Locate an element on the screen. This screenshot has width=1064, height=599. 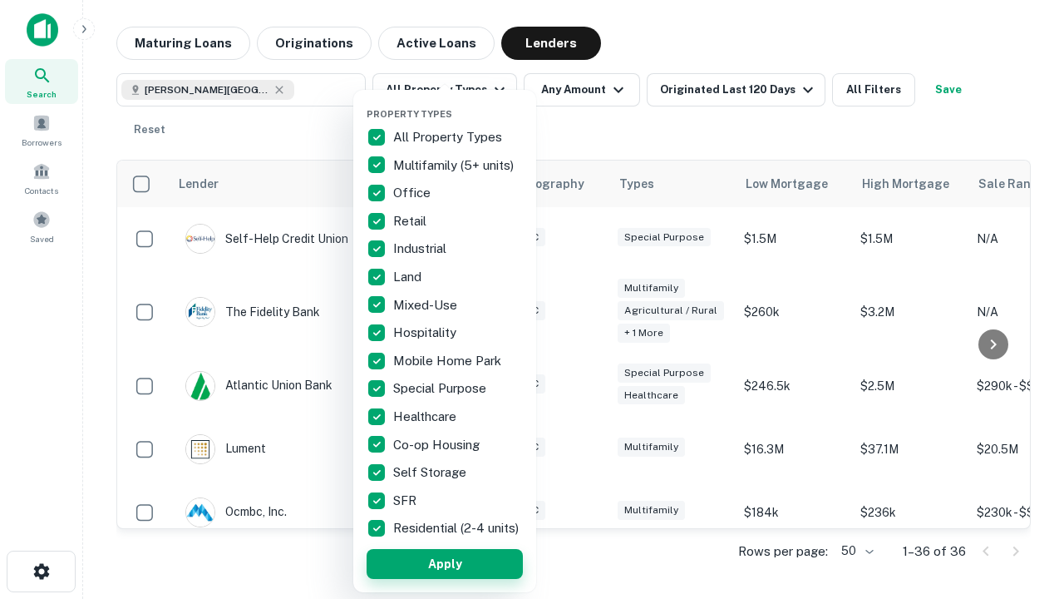
p: Retail is located at coordinates (411, 221).